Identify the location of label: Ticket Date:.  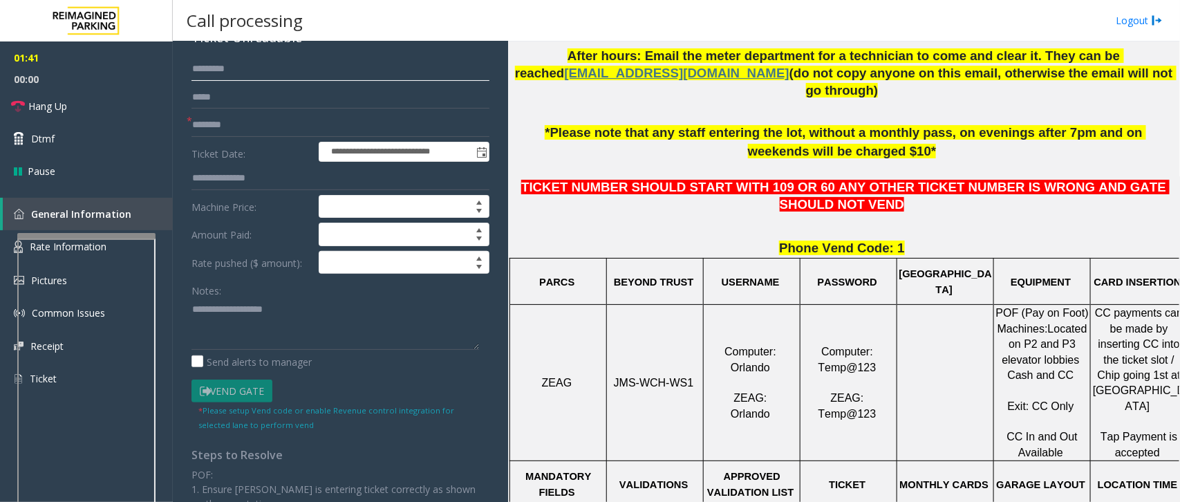
(252, 152).